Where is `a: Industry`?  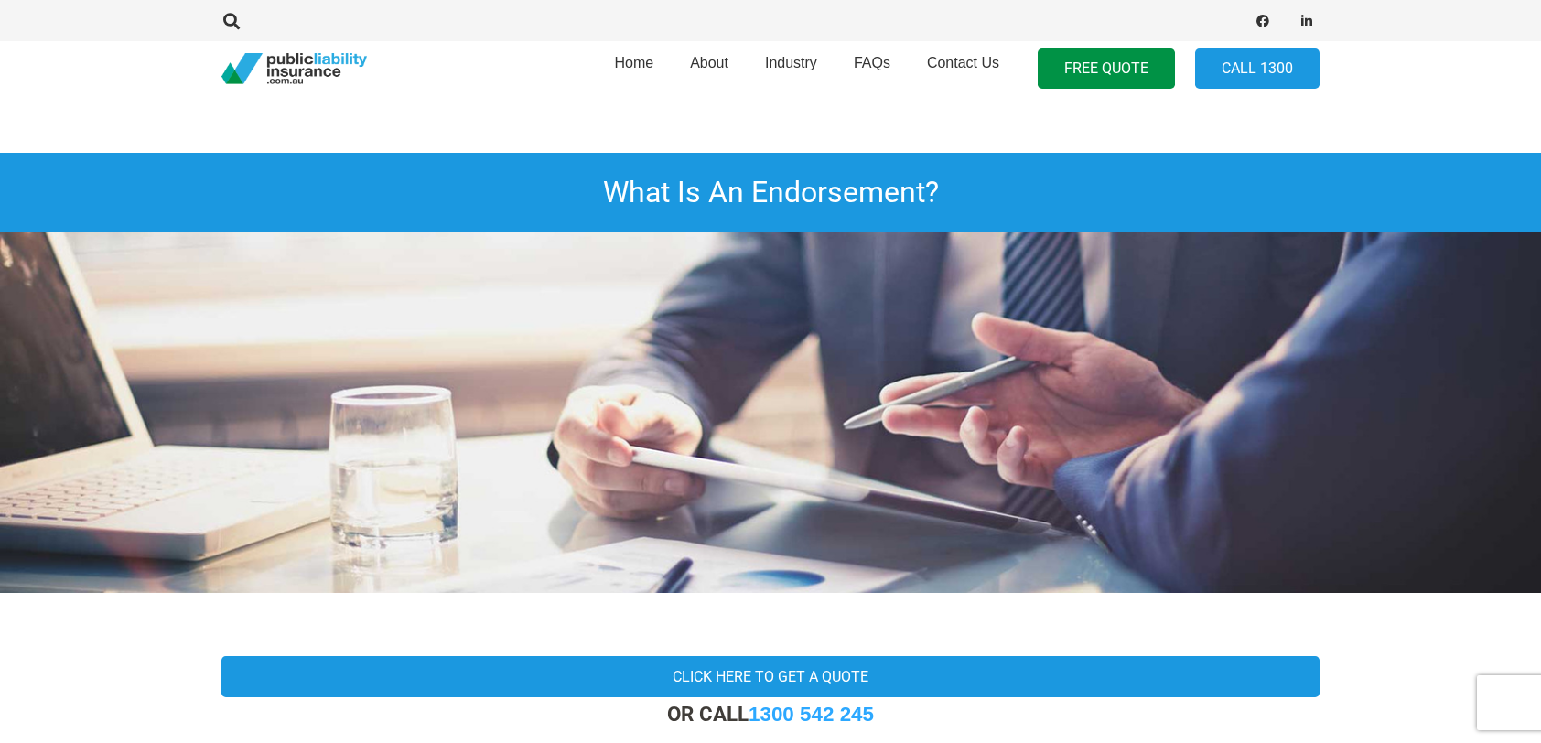 a: Industry is located at coordinates (791, 69).